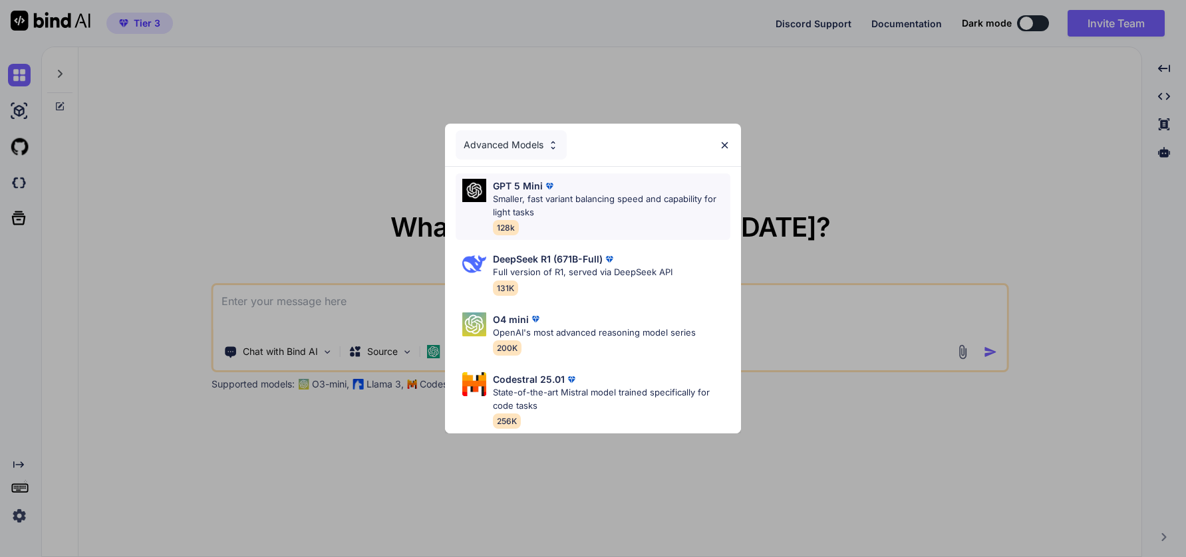 The image size is (1186, 557). I want to click on p: DeepSeek R1 (671B-Full), so click(547, 259).